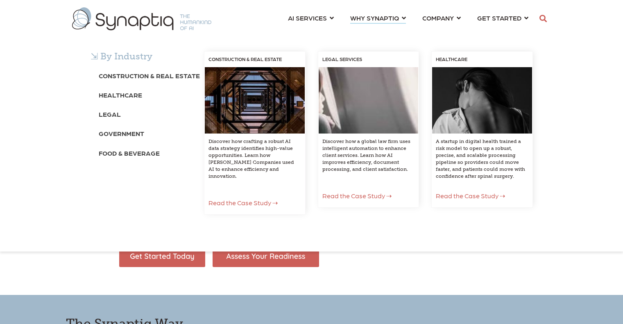  Describe the element at coordinates (142, 19) in the screenshot. I see `img: synaptiq logo-1` at that location.